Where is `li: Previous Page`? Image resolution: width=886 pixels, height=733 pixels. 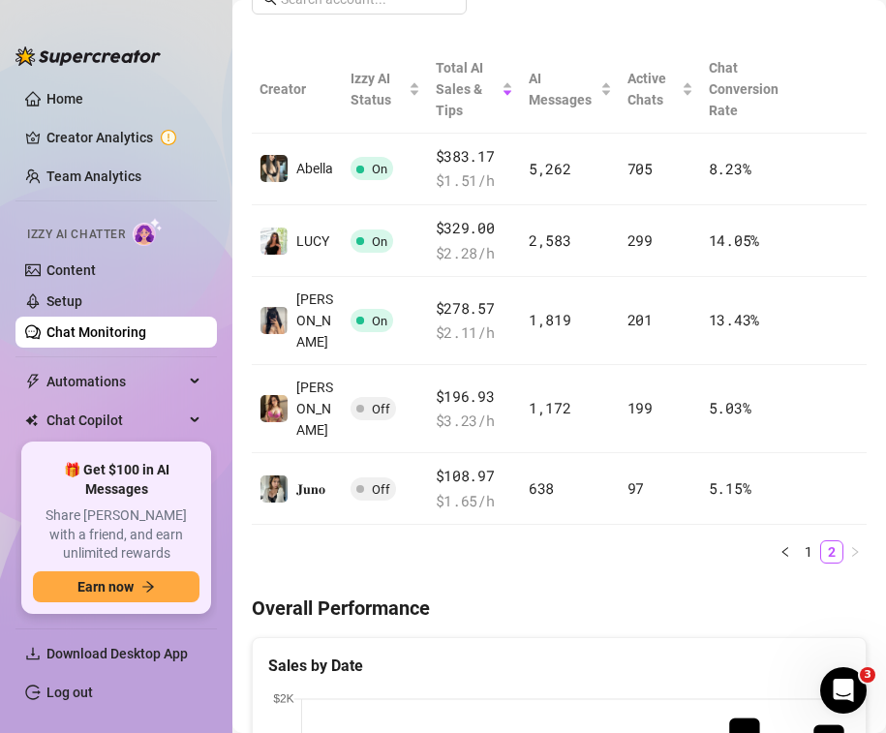
li: Previous Page is located at coordinates (785, 552).